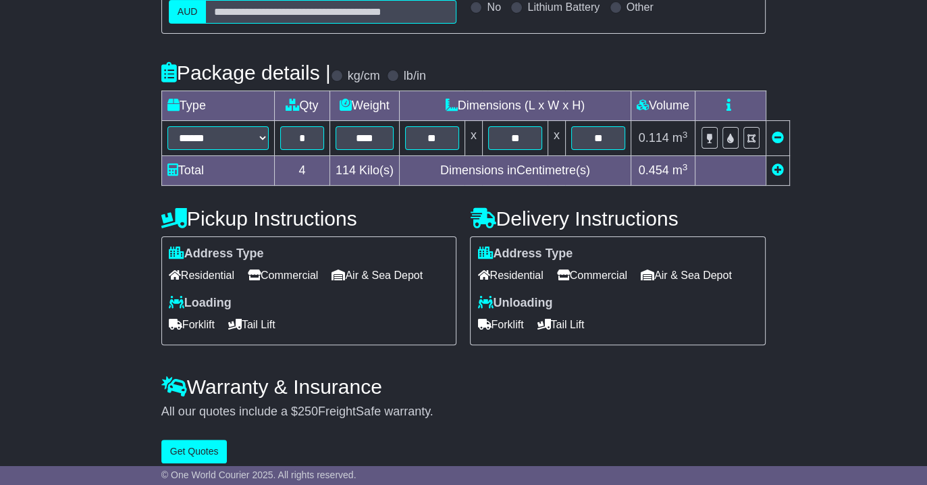 This screenshot has width=927, height=485. Describe the element at coordinates (346, 170) in the screenshot. I see `span: 114` at that location.